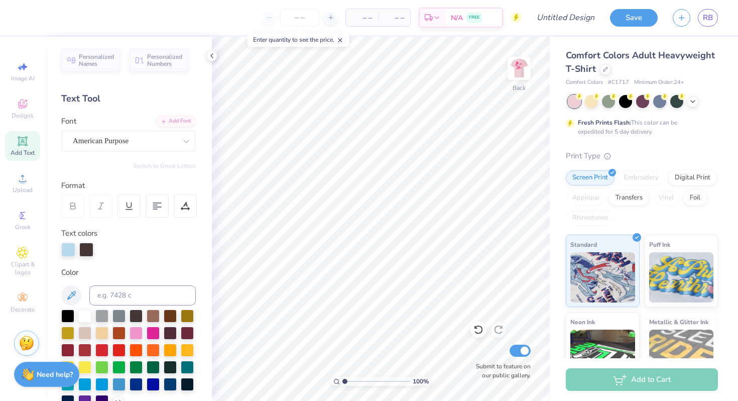 The image size is (738, 401). What do you see at coordinates (604, 123) in the screenshot?
I see `strong: Fresh Prints Flash:` at bounding box center [604, 123].